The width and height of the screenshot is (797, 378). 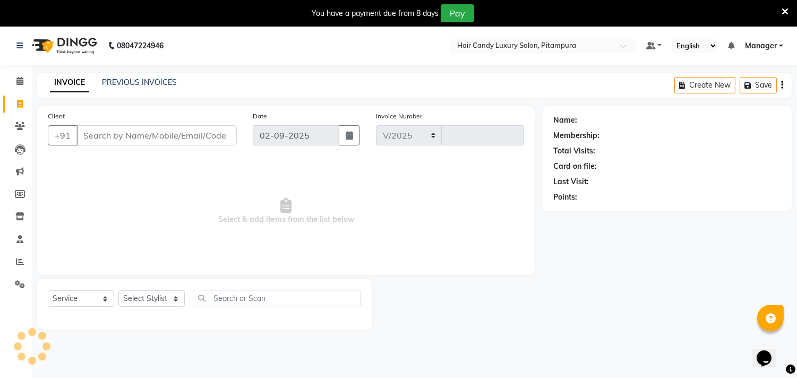 I want to click on div: Name:, so click(x=565, y=120).